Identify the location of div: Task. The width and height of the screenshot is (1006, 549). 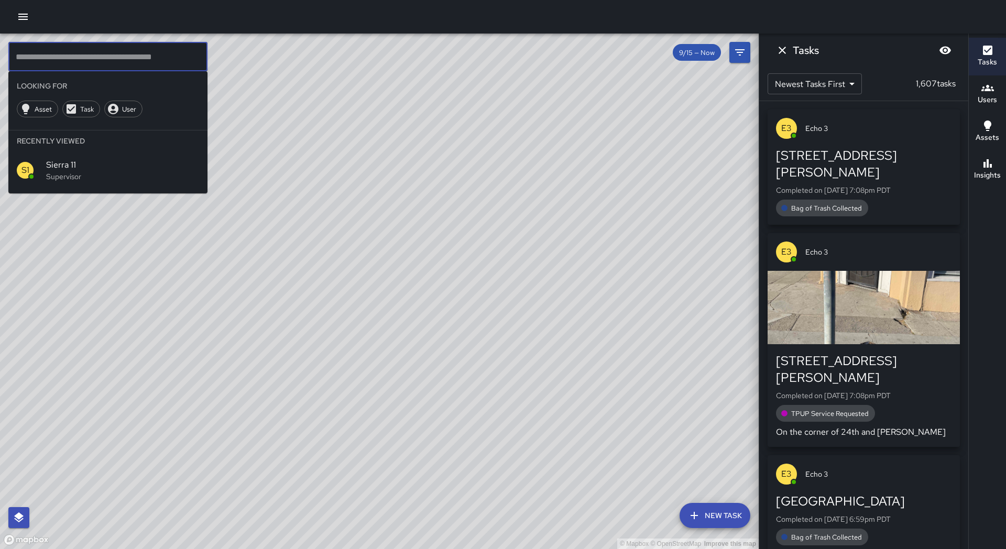
(81, 109).